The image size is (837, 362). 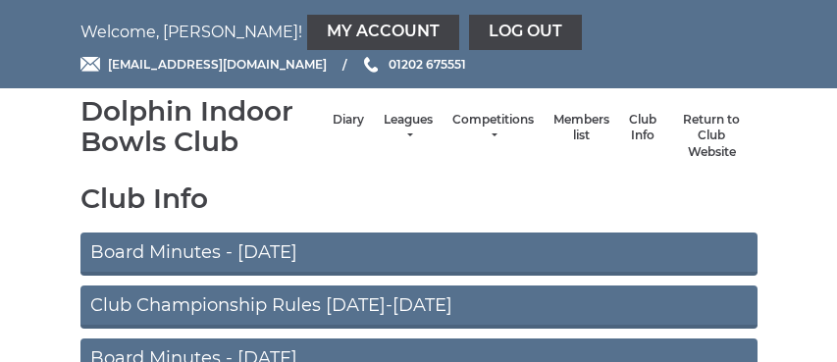 What do you see at coordinates (90, 64) in the screenshot?
I see `img: Email` at bounding box center [90, 64].